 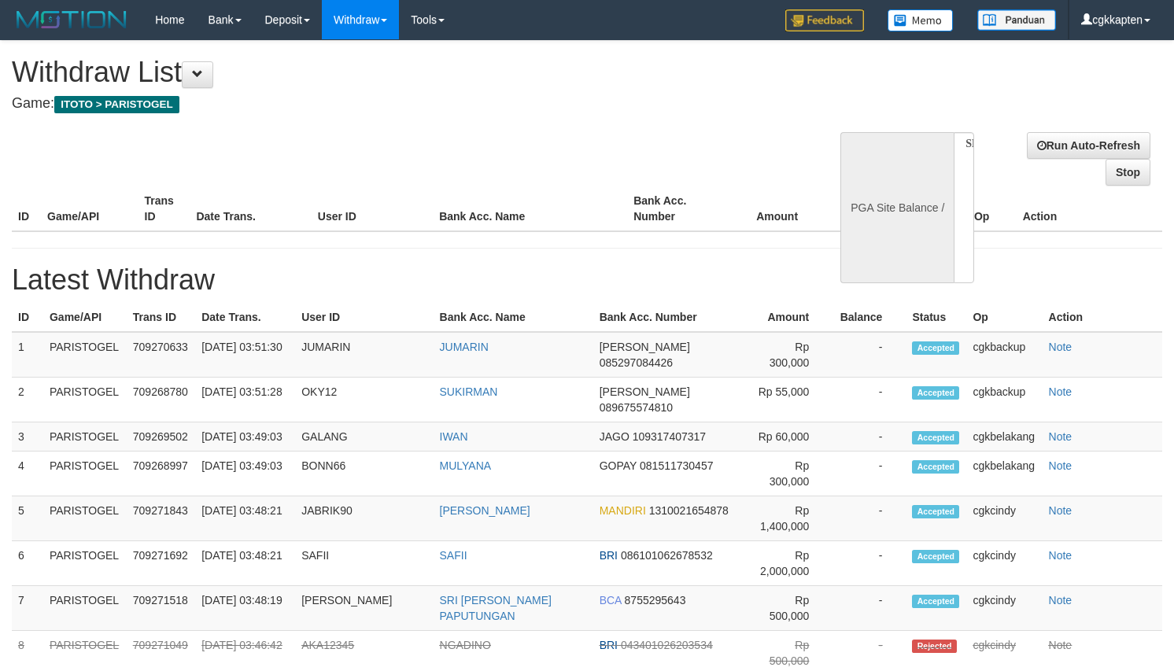 What do you see at coordinates (160, 563) in the screenshot?
I see `td: 709271692` at bounding box center [160, 563].